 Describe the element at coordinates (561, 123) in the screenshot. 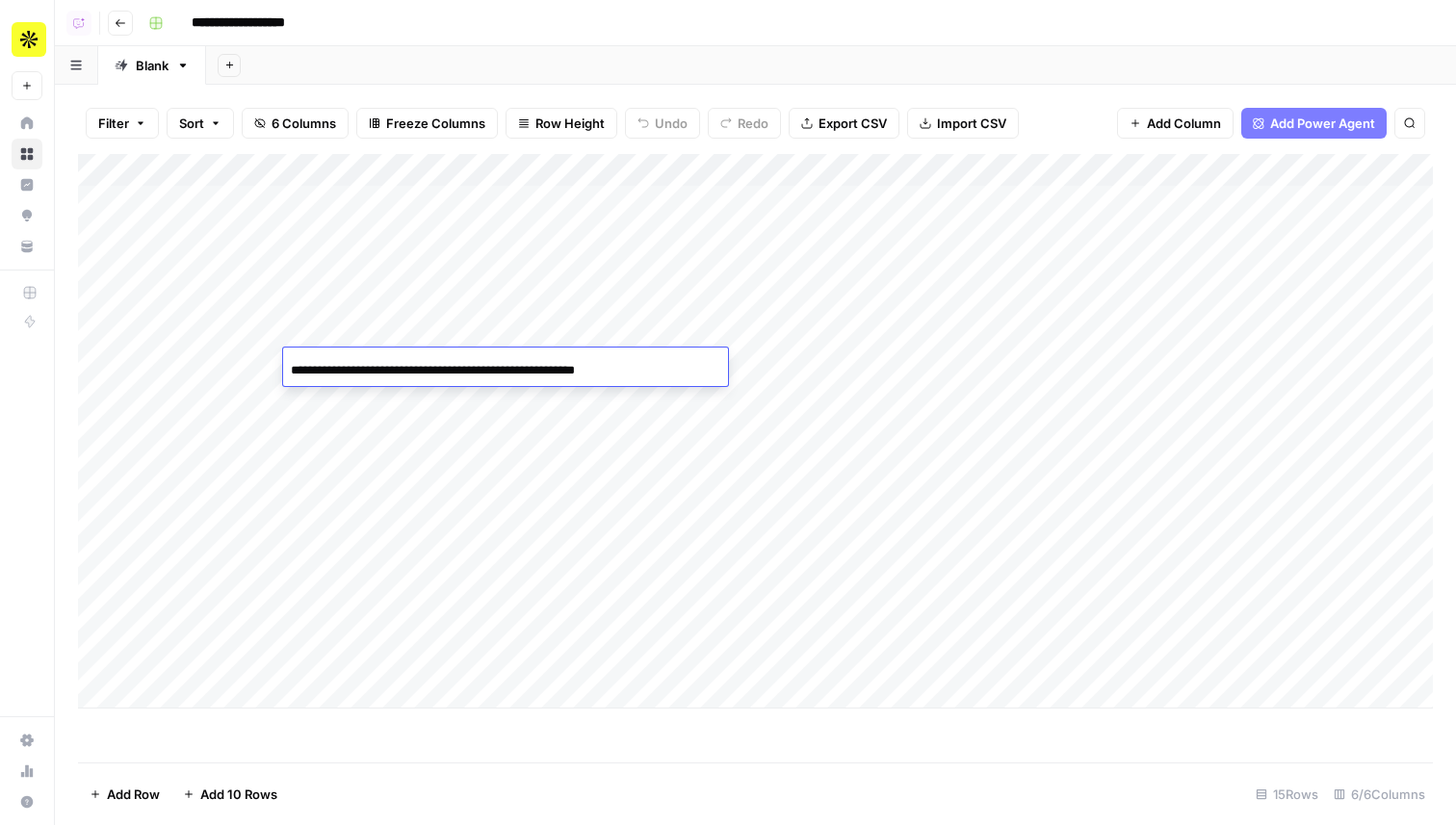

I see `button: Row Height` at that location.